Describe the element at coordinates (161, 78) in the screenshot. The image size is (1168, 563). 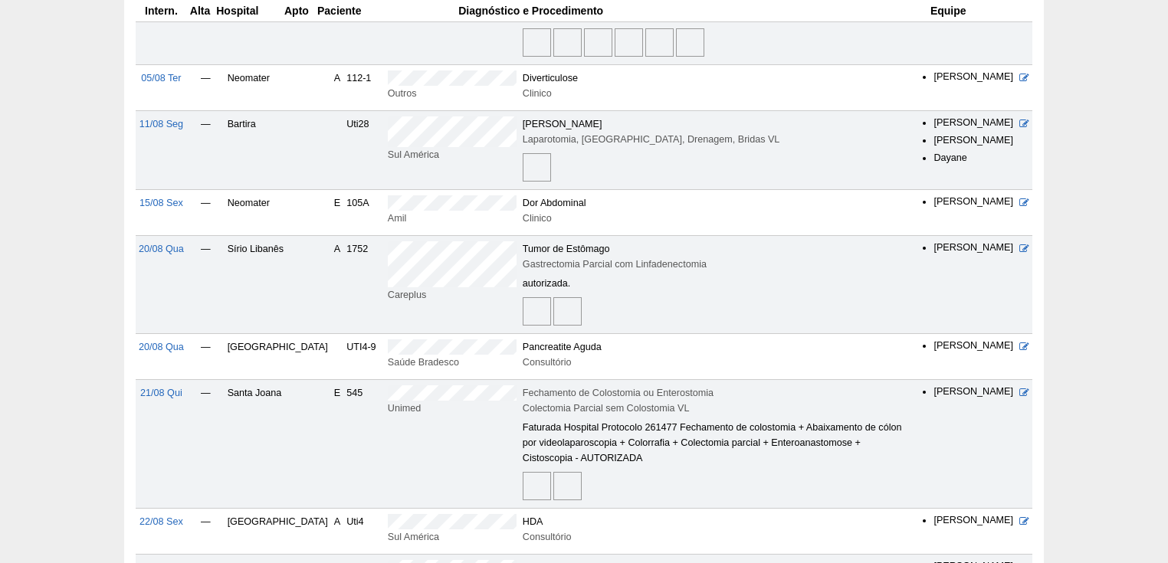
I see `span: 05/08 Ter` at that location.